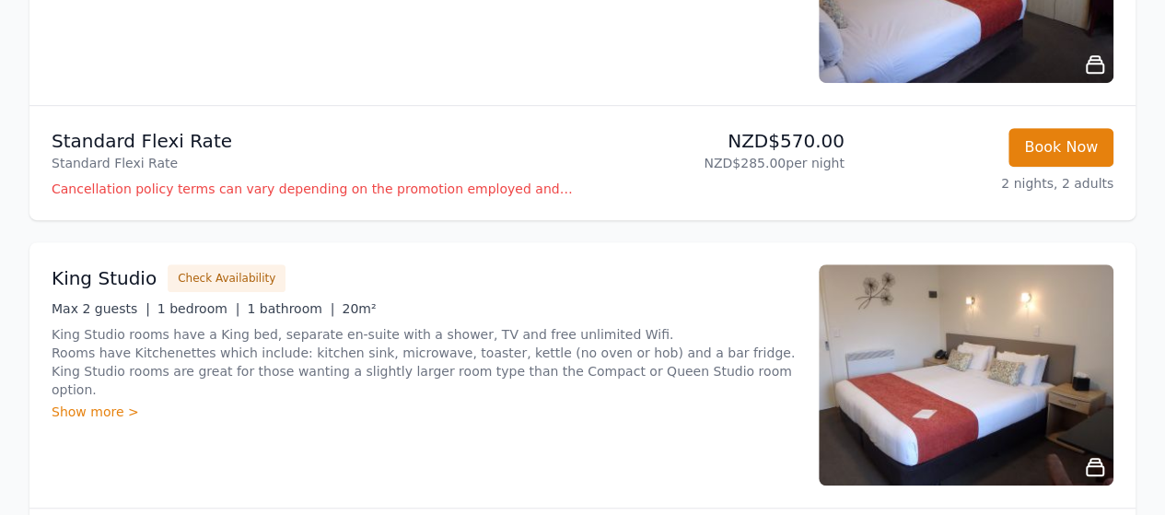 The width and height of the screenshot is (1165, 515). Describe the element at coordinates (1061, 147) in the screenshot. I see `button: Book Now` at that location.